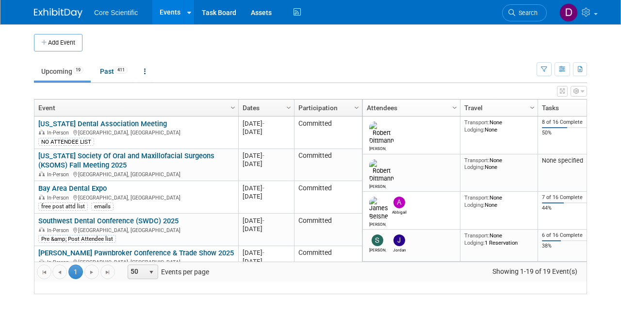 The width and height of the screenshot is (621, 317). What do you see at coordinates (92, 272) in the screenshot?
I see `span: Go to the next page` at bounding box center [92, 272].